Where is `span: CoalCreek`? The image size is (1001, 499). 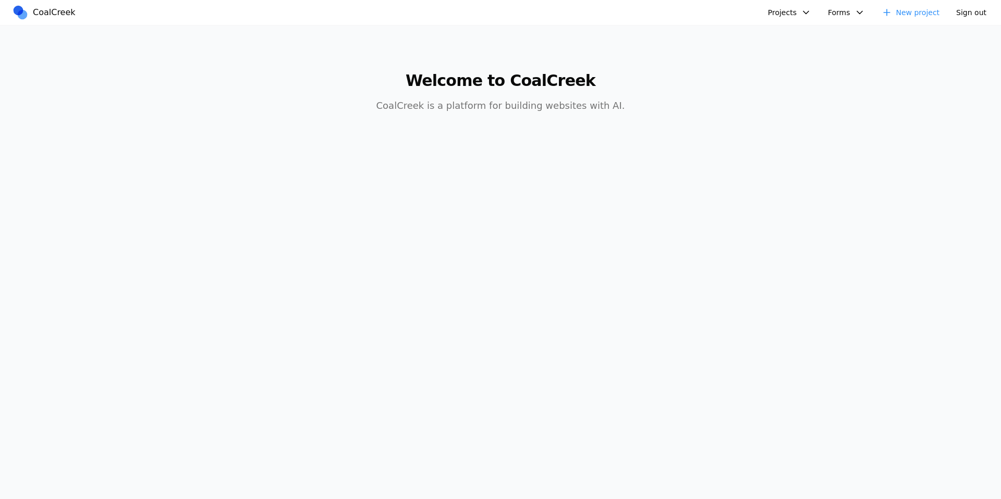 span: CoalCreek is located at coordinates (54, 13).